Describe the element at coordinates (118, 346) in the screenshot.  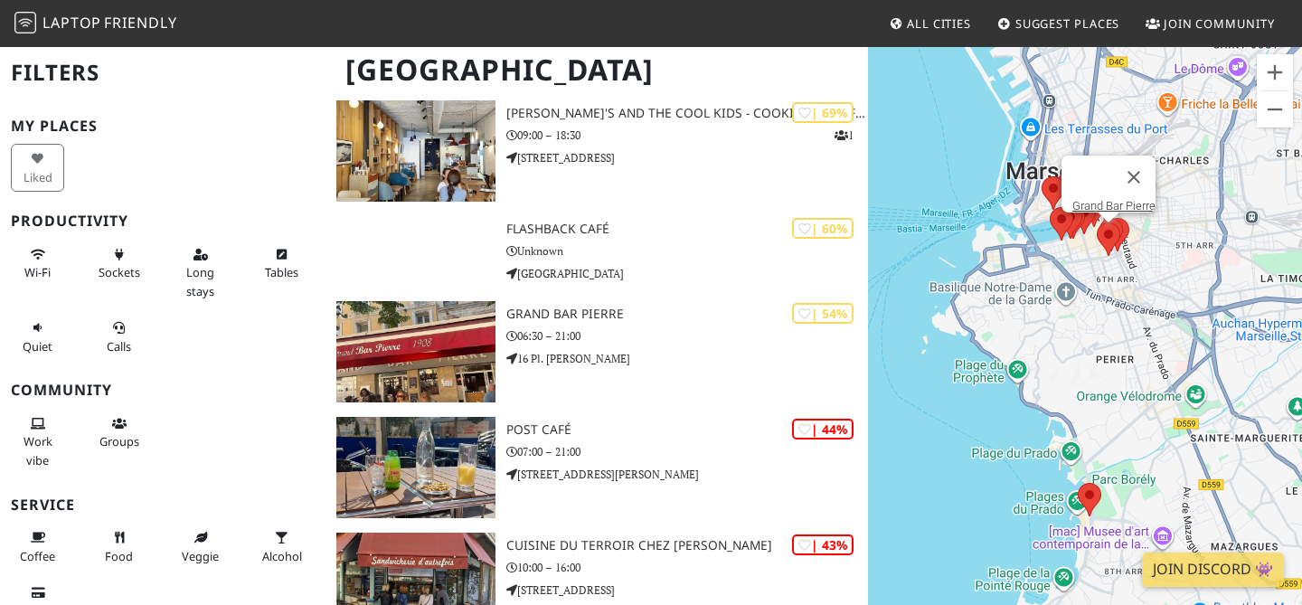
I see `span: Video/audio calls` at that location.